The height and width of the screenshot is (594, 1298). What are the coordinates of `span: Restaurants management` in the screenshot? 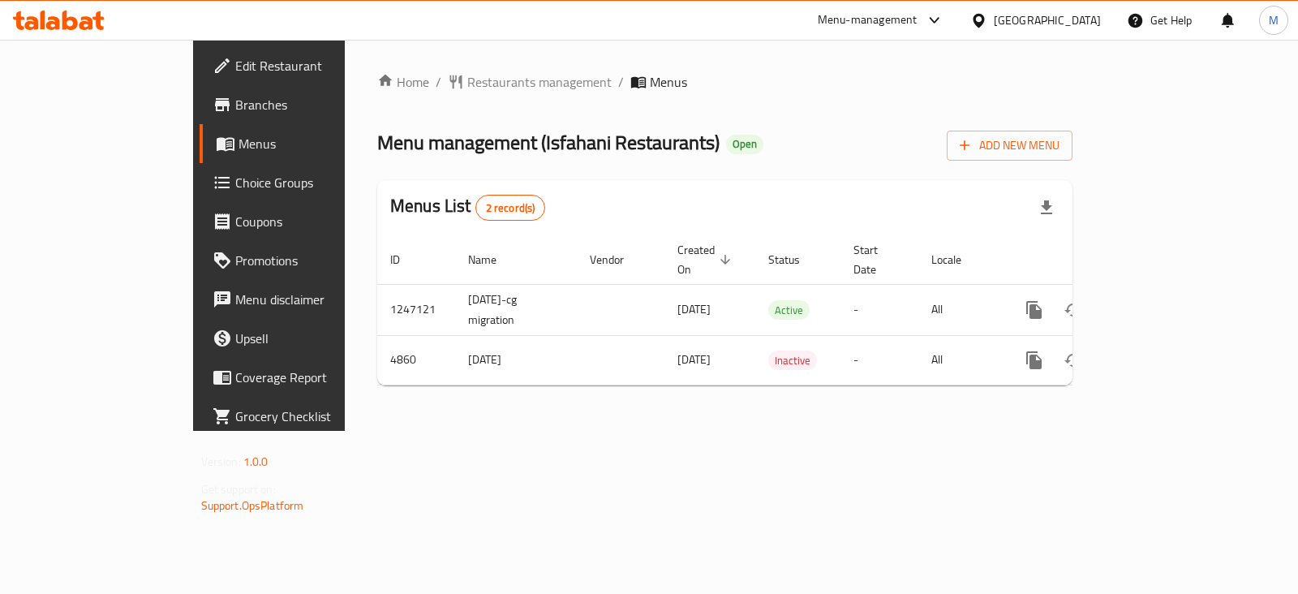 It's located at (539, 82).